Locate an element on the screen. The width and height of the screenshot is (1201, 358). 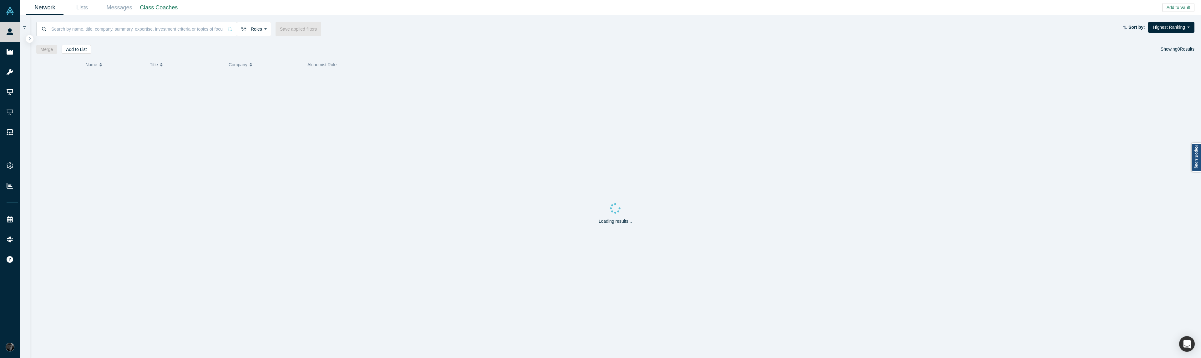
img: Rami Chousein's Account is located at coordinates (10, 348).